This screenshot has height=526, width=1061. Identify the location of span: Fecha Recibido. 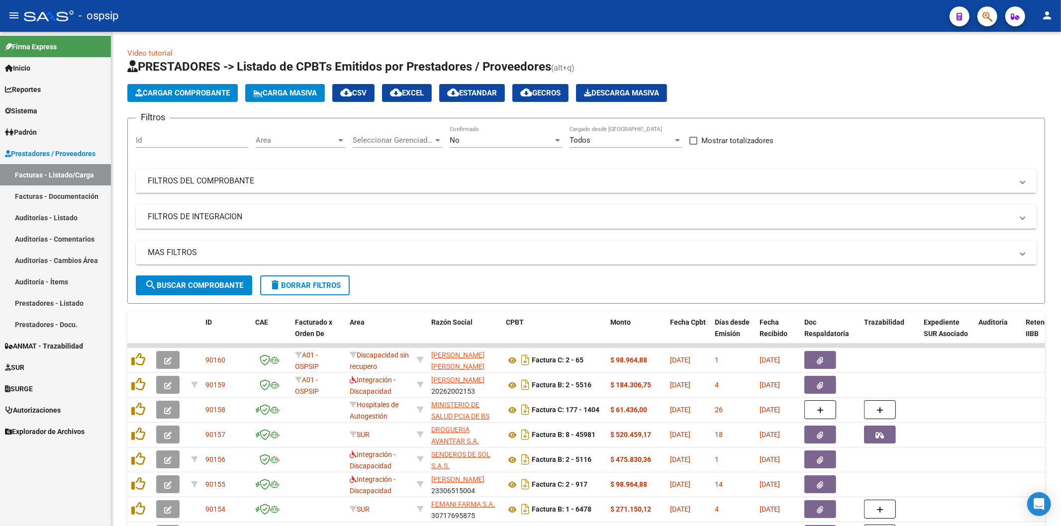
(774, 328).